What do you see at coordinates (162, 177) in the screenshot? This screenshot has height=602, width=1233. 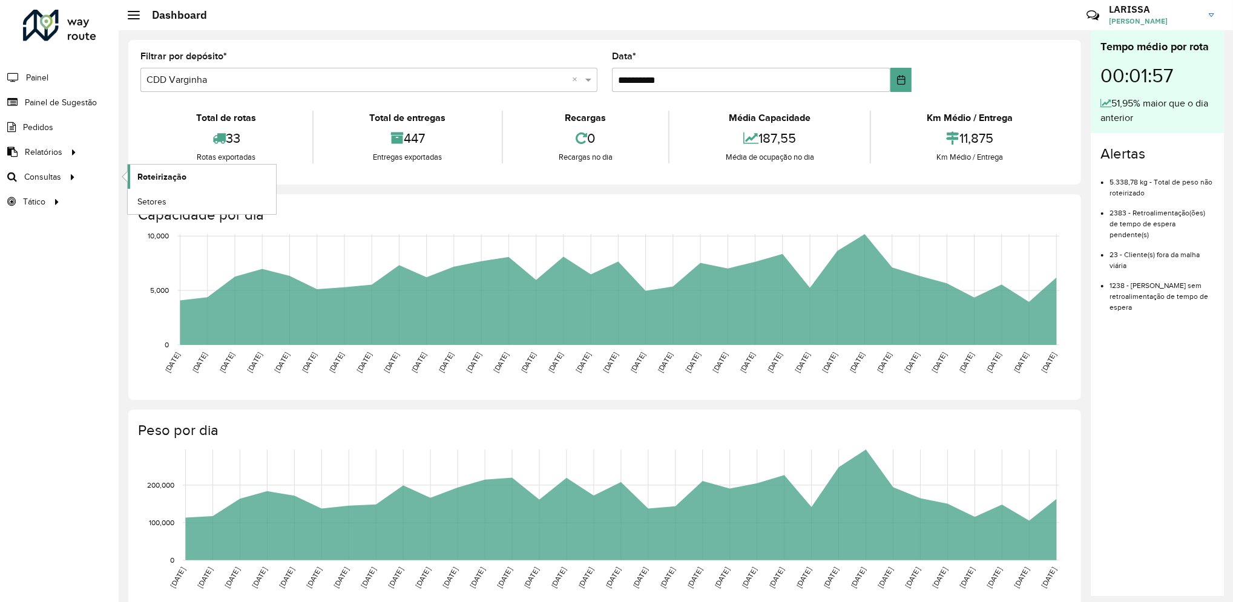 I see `span: Roteirização` at bounding box center [162, 177].